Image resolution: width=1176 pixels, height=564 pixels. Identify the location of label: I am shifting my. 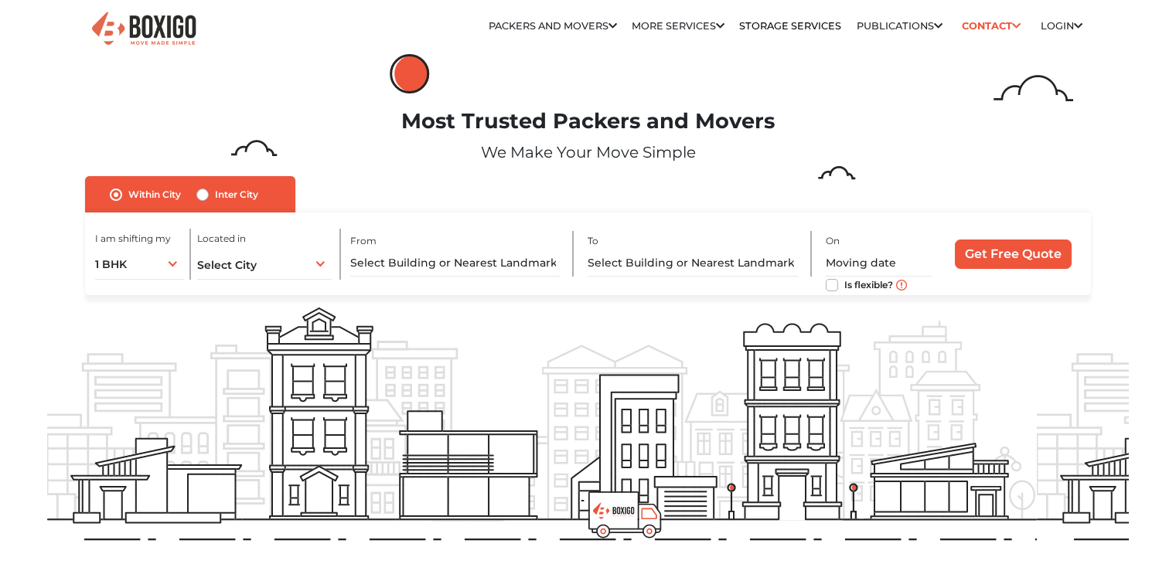
(133, 239).